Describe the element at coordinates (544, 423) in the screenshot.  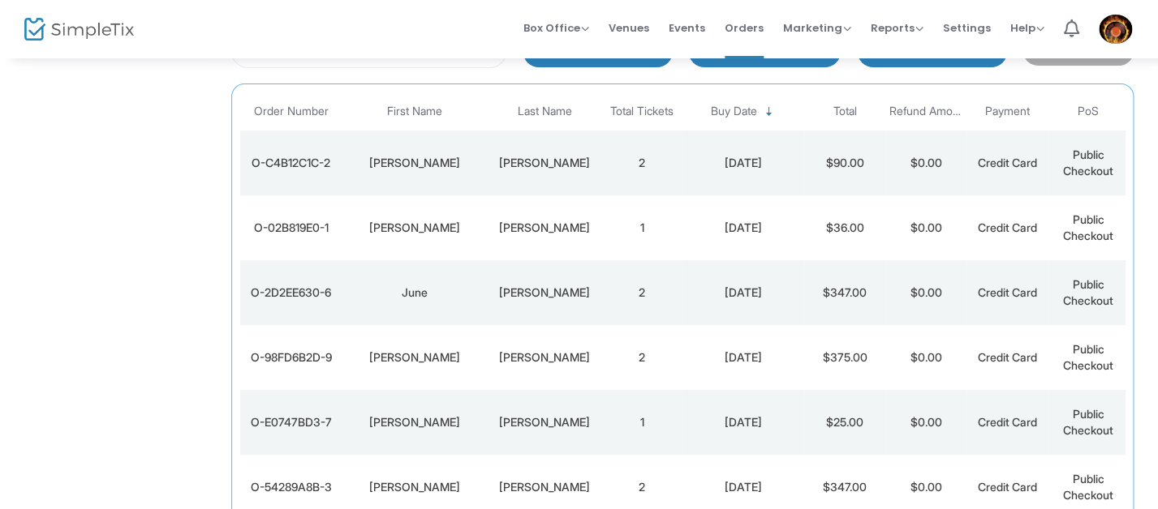
I see `div: Marable` at that location.